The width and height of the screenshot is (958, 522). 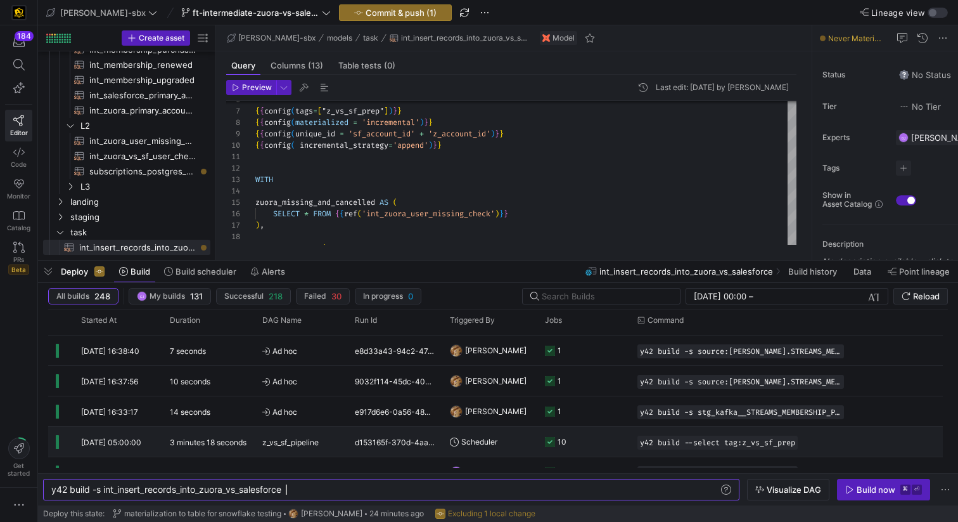 What do you see at coordinates (898, 13) in the screenshot?
I see `span: Lineage view` at bounding box center [898, 13].